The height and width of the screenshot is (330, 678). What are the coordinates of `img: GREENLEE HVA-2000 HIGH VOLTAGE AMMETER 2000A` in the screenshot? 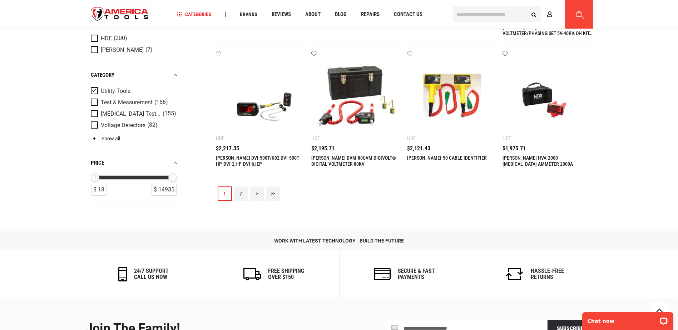 It's located at (548, 96).